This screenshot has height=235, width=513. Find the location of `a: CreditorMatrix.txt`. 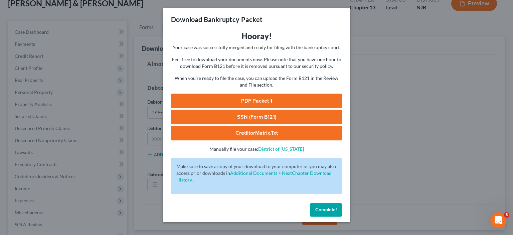

a: CreditorMatrix.txt is located at coordinates (257, 133).